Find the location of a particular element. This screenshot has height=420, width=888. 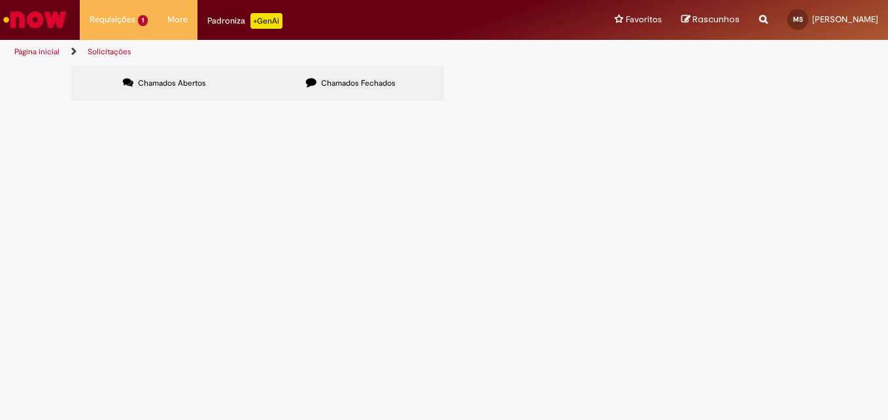

a: Rascunhos is located at coordinates (710, 20).